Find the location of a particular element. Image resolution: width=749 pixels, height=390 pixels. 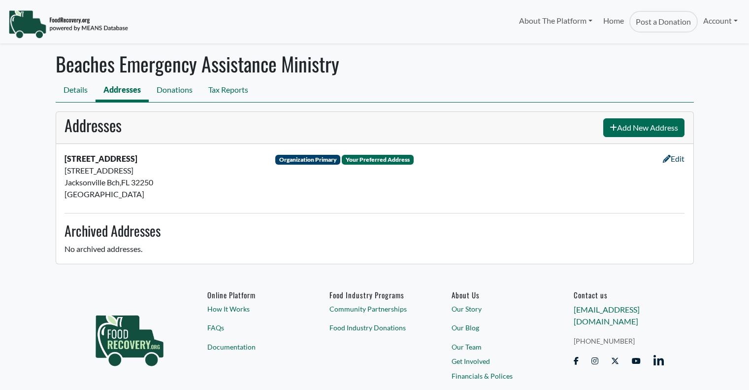

a: Food Industry Donations is located at coordinates (374, 327).